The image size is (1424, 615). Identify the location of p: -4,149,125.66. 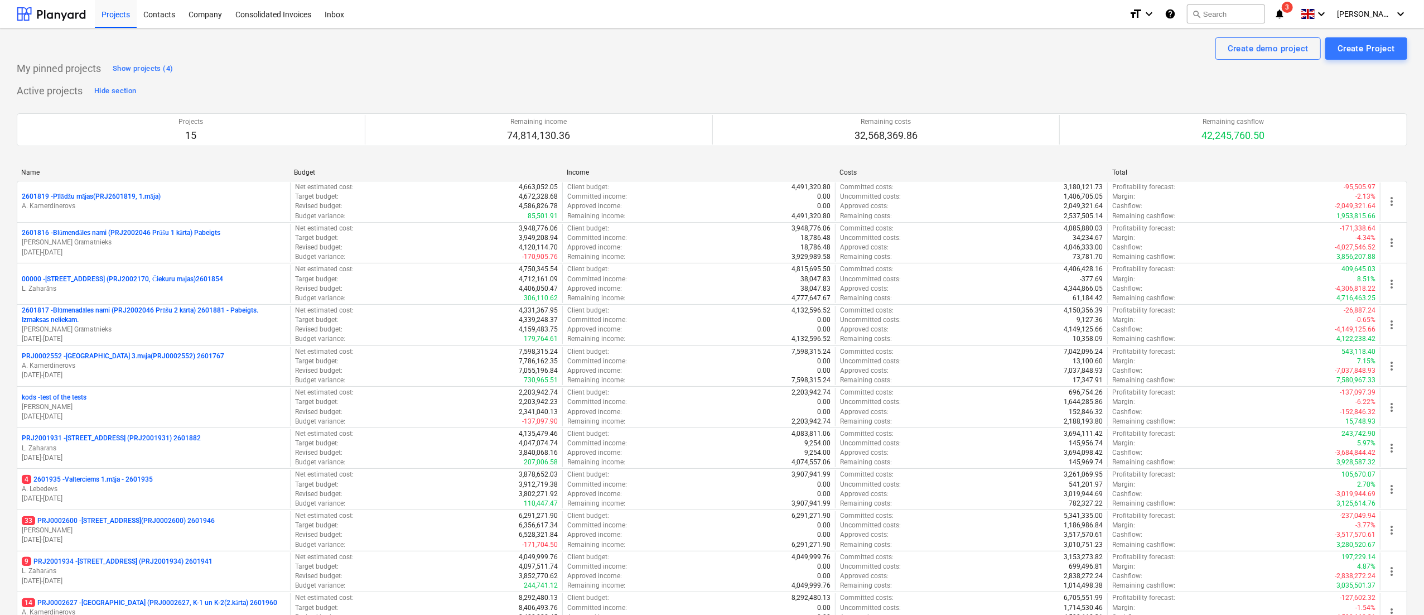
(1355, 329).